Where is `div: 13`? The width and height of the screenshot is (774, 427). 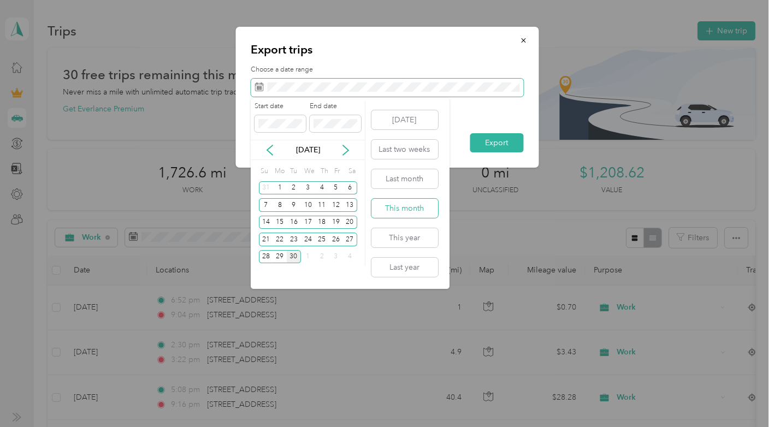
div: 13 is located at coordinates (350, 205).